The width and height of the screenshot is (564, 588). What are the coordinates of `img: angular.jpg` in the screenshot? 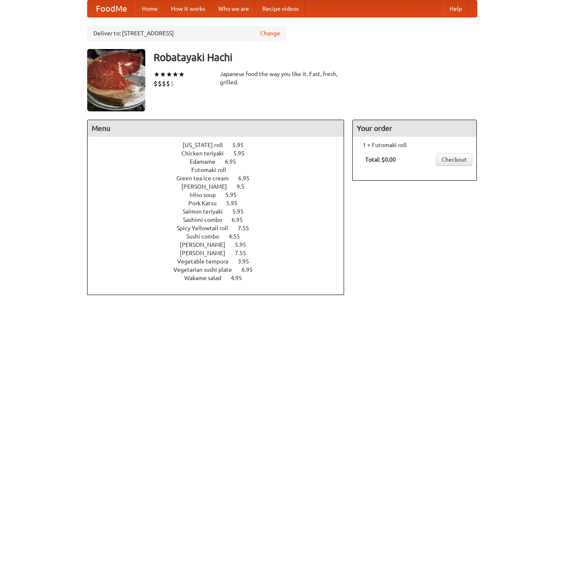 It's located at (116, 80).